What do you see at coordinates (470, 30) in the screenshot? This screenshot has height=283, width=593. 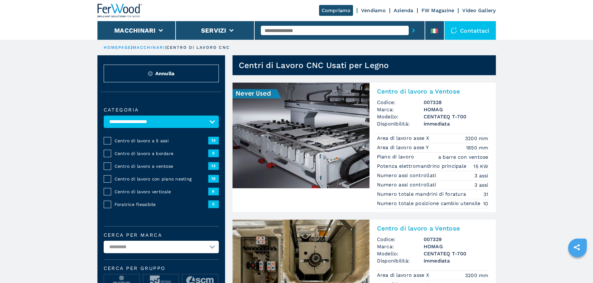 I see `div: Contattaci` at bounding box center [470, 30].